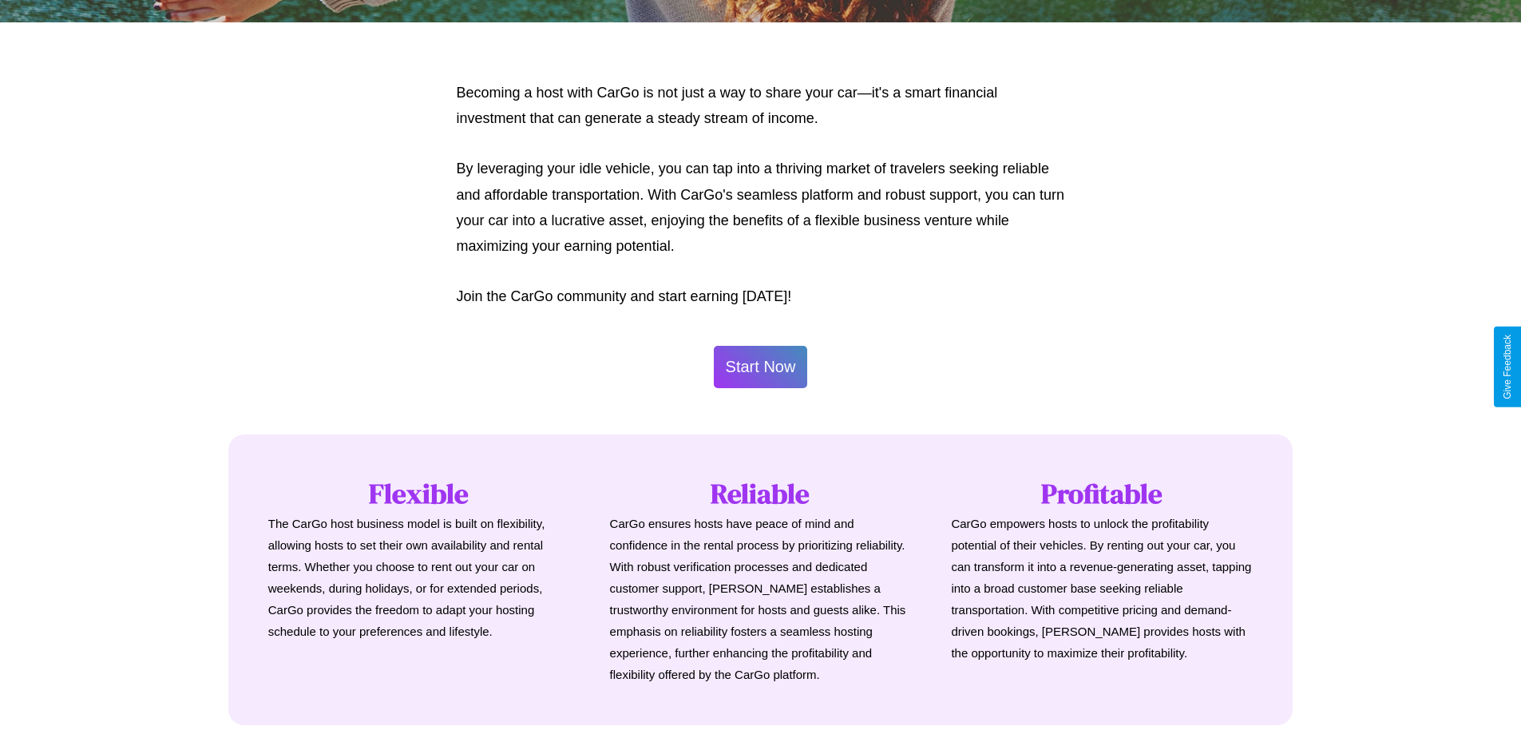 The image size is (1521, 734). What do you see at coordinates (419, 577) in the screenshot?
I see `p: The CarGo host business model is built on flexibility, allowing hosts to set their own availabili...` at bounding box center [419, 577].